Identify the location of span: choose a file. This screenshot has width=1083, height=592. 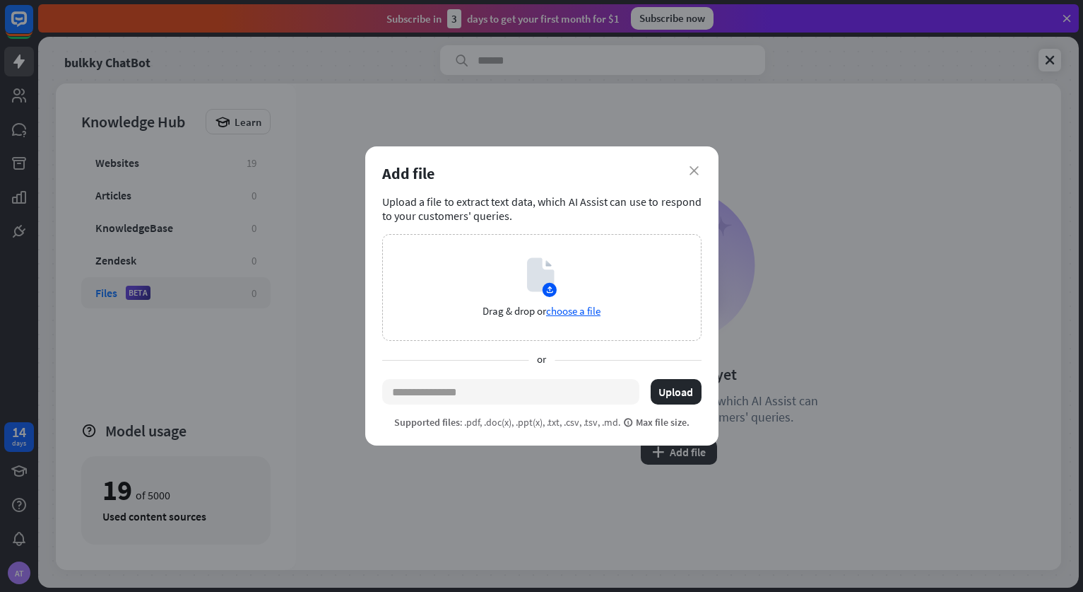
(573, 310).